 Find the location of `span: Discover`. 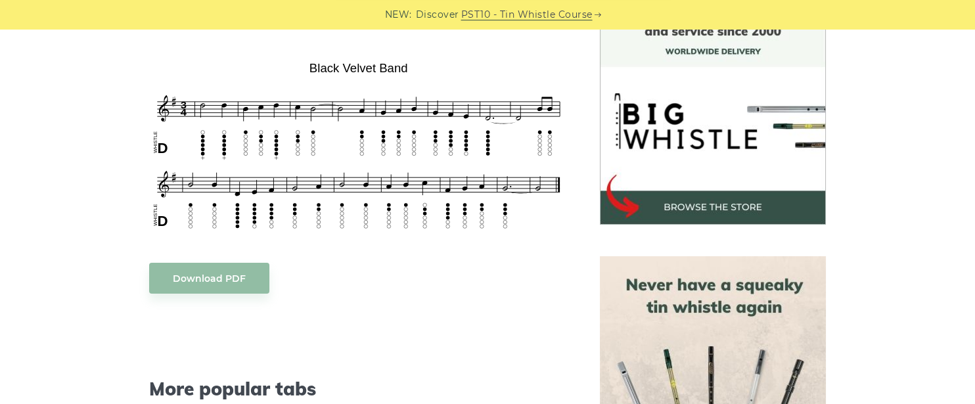

span: Discover is located at coordinates (437, 14).